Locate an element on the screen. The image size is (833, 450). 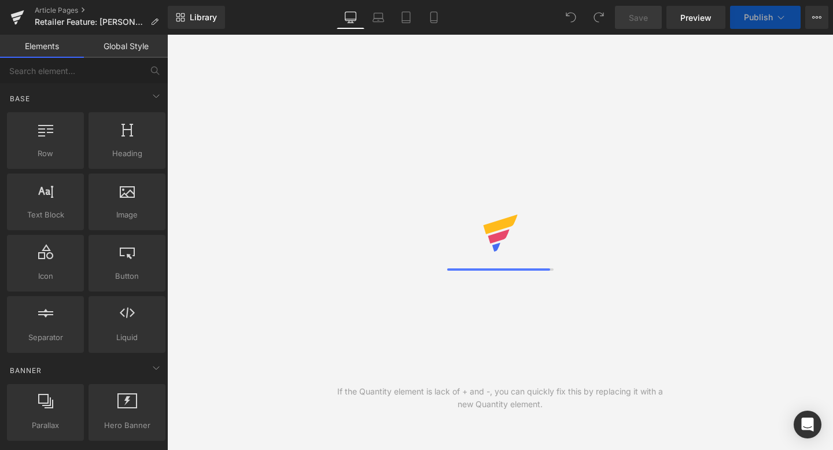
span: Hero Banner is located at coordinates (127, 425).